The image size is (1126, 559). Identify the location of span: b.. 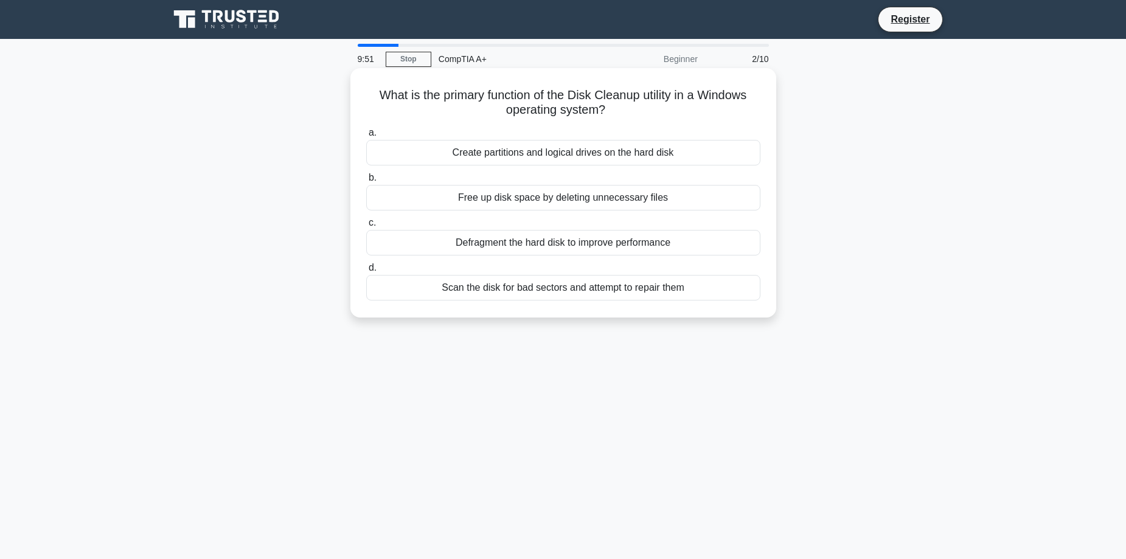
(372, 177).